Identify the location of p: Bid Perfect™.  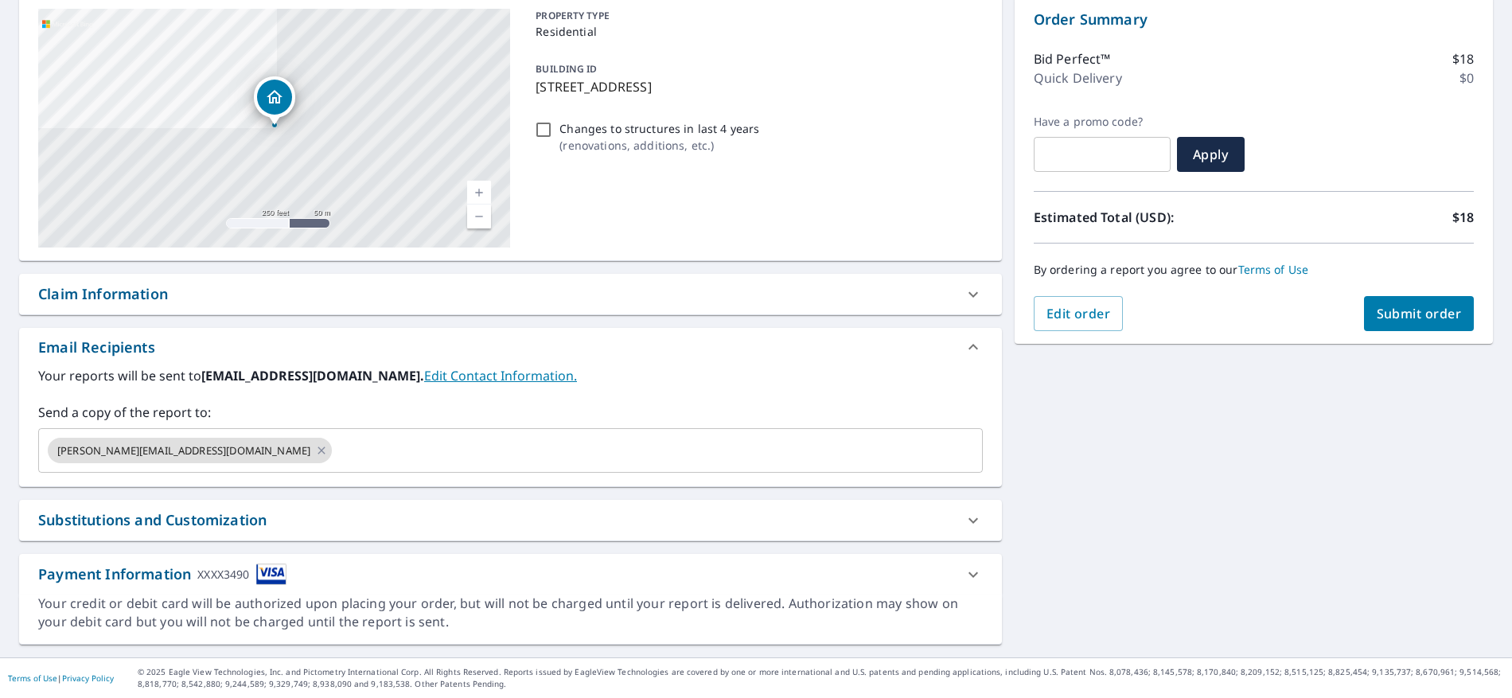
(1072, 59).